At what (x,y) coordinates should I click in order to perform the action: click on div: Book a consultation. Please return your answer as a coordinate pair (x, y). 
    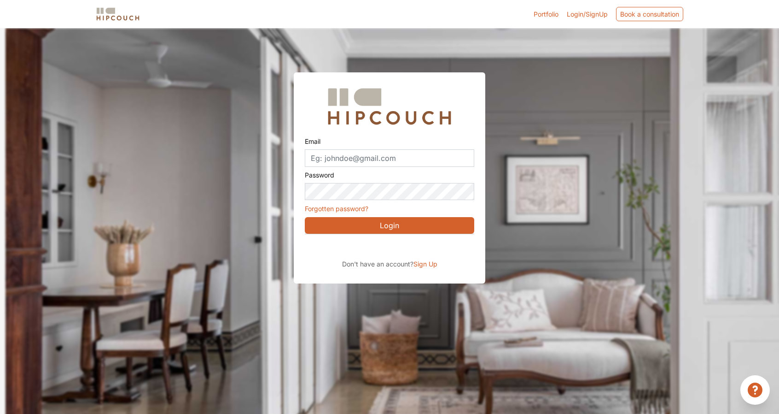
    Looking at the image, I should click on (650, 14).